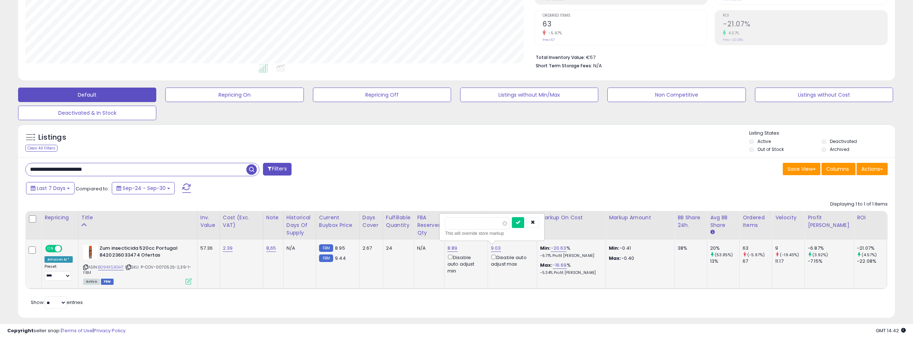 The width and height of the screenshot is (913, 338). I want to click on div: 2.67, so click(370, 248).